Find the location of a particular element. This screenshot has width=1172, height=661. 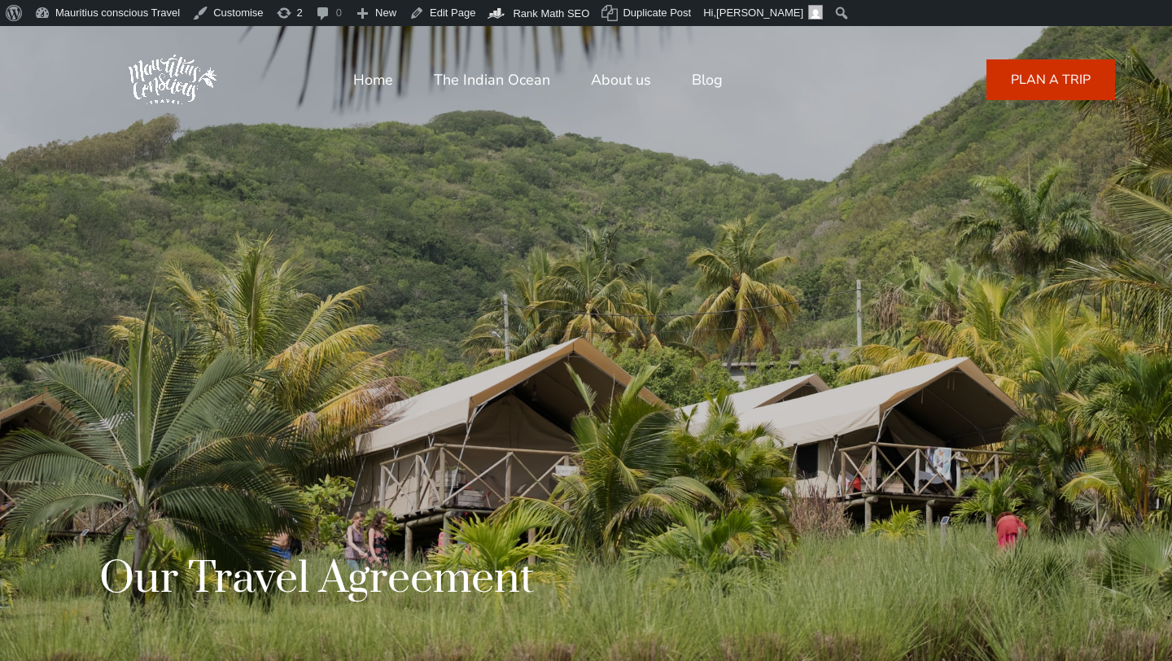

span: Rank Math SEO is located at coordinates (551, 13).